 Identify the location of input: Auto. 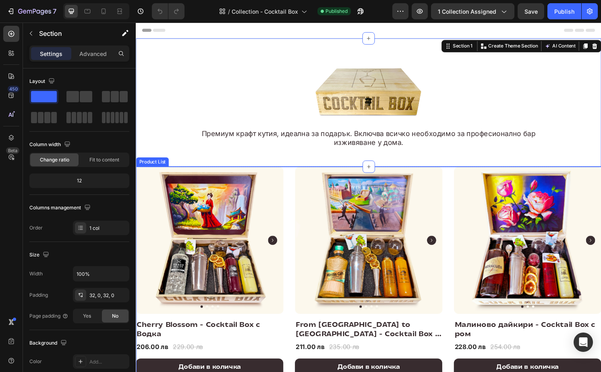
(101, 274).